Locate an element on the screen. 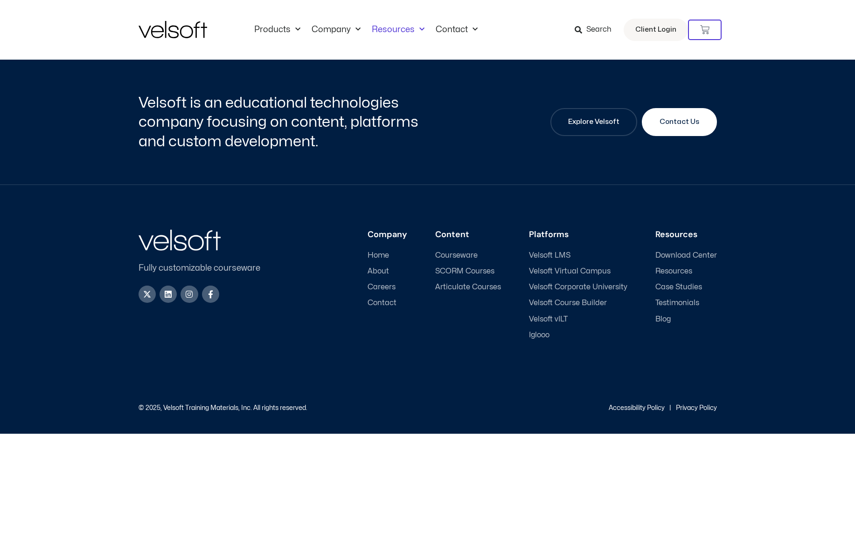  a: Velsoft Virtual Campus is located at coordinates (578, 271).